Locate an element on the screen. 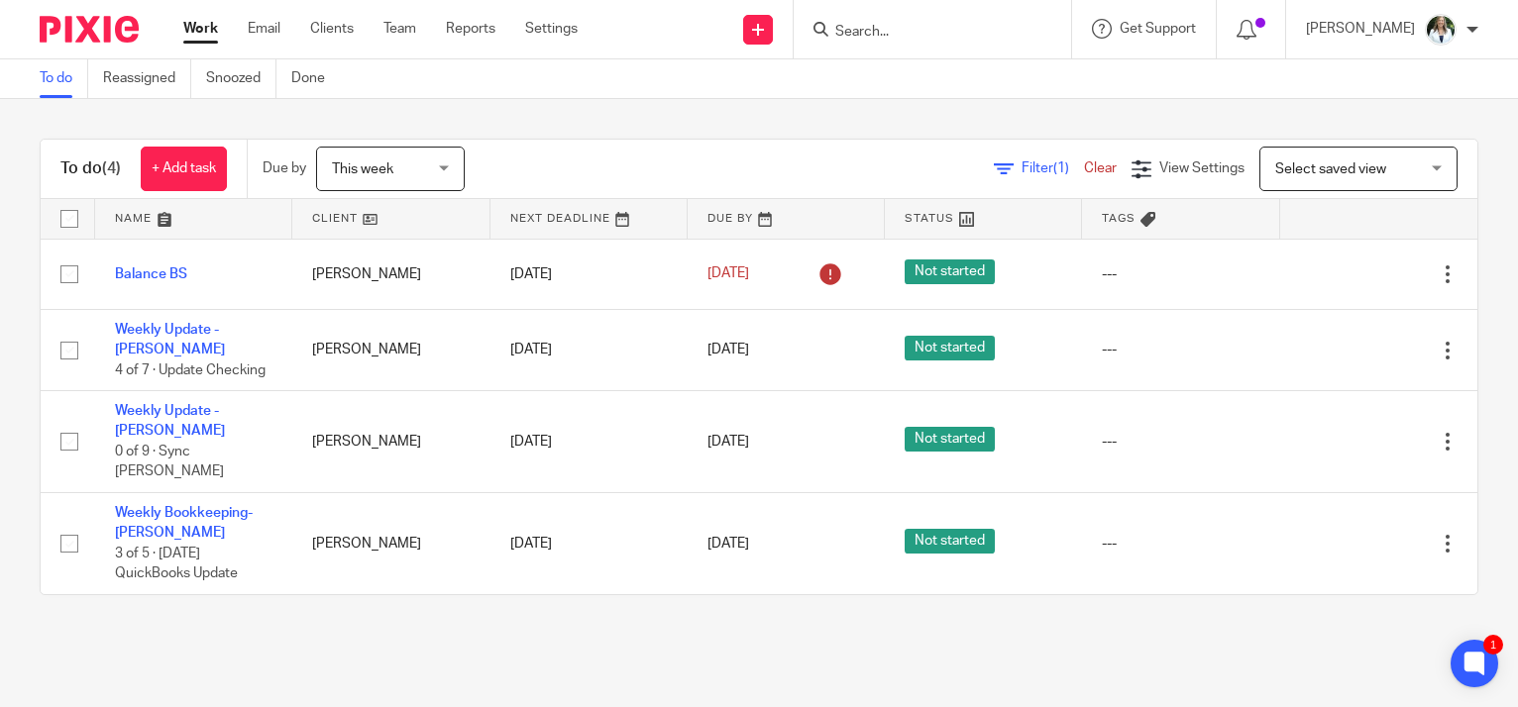 The height and width of the screenshot is (707, 1518). span: Filter is located at coordinates (1052, 168).